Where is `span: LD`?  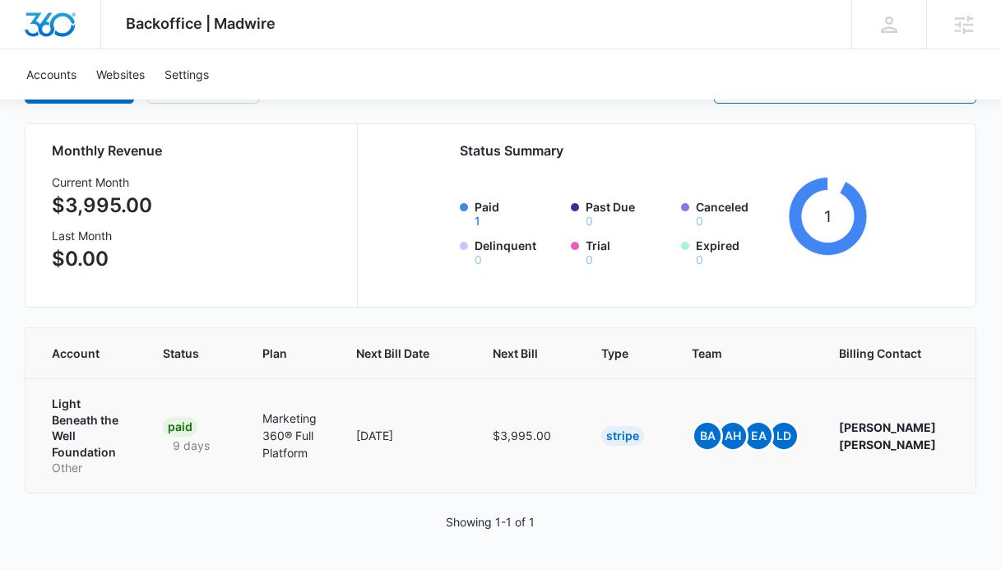 span: LD is located at coordinates (784, 436).